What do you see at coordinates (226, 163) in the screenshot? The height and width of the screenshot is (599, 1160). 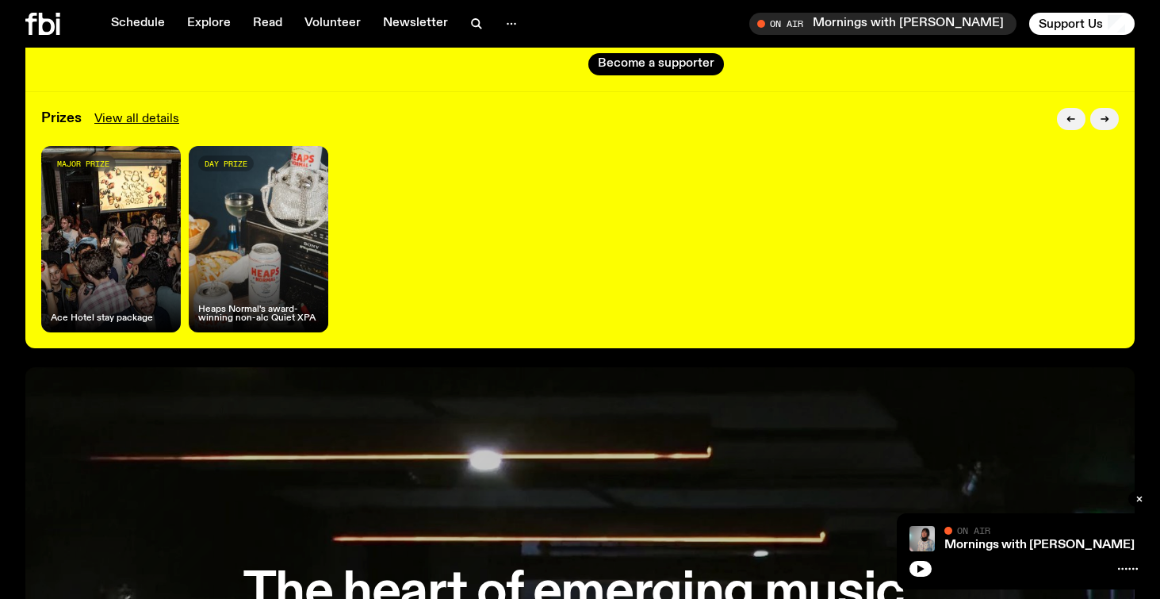 I see `span: day prize` at bounding box center [226, 163].